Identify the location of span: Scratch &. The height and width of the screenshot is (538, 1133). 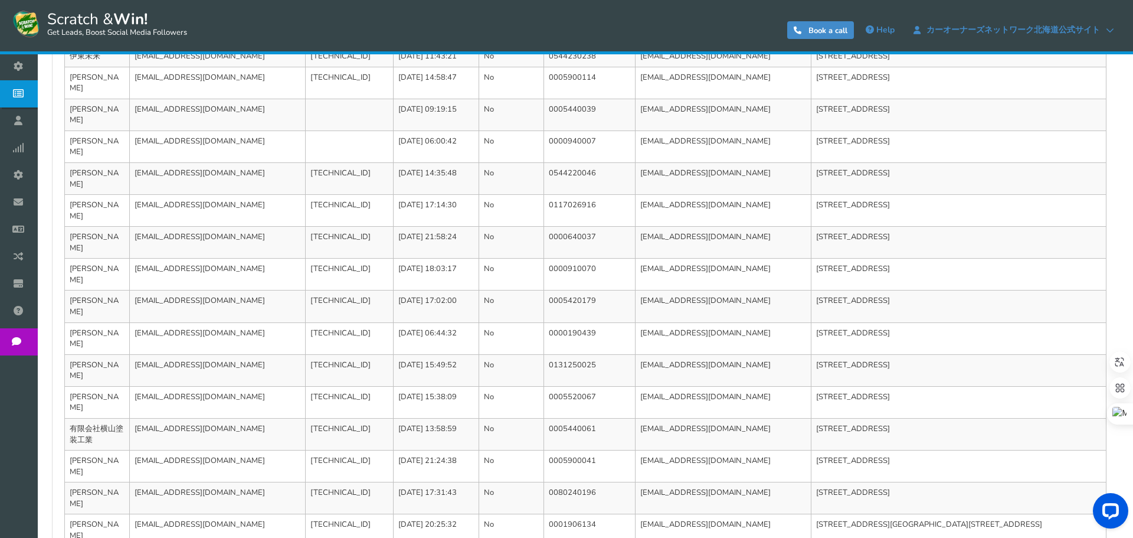
(114, 24).